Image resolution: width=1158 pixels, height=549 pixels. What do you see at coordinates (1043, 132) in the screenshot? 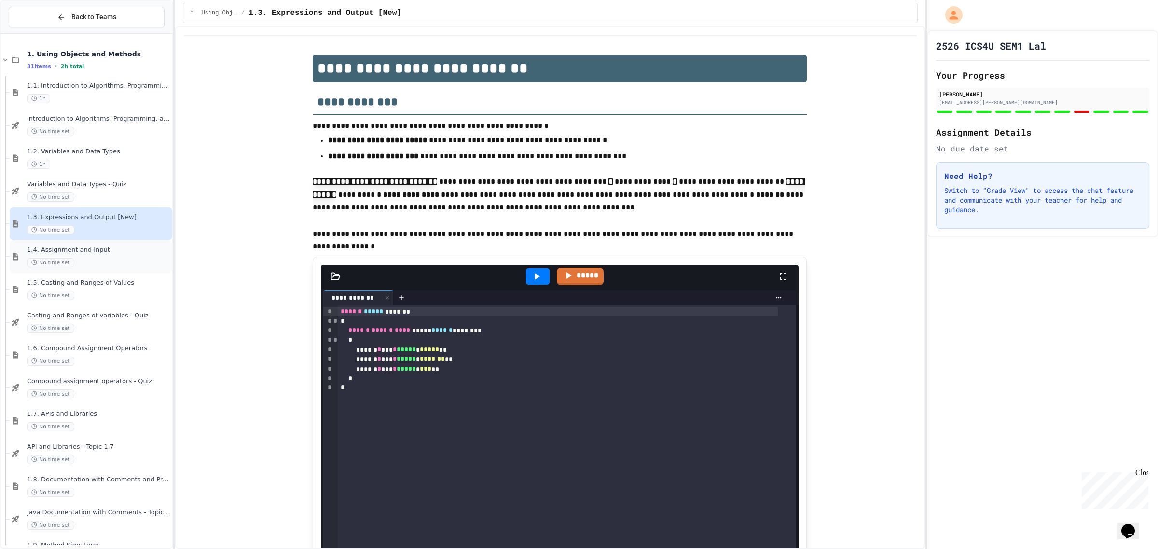
I see `h2: Assignment Details` at bounding box center [1043, 132].